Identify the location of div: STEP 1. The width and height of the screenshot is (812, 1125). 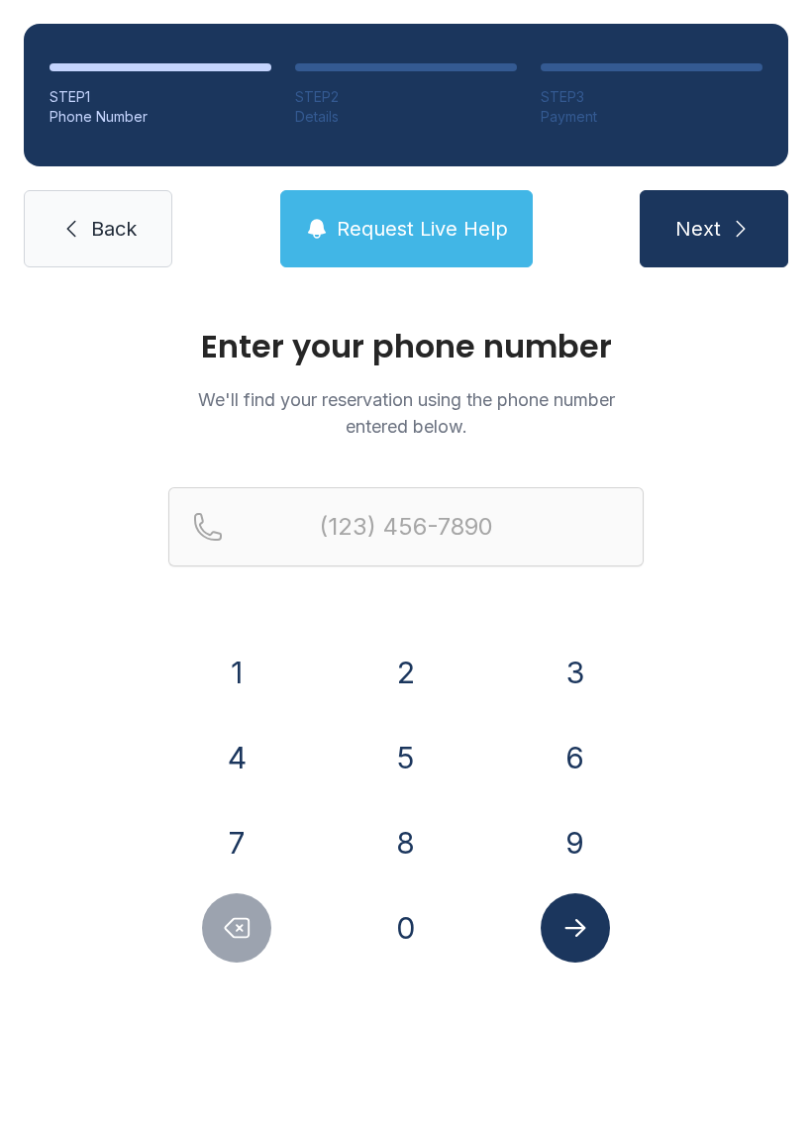
(160, 97).